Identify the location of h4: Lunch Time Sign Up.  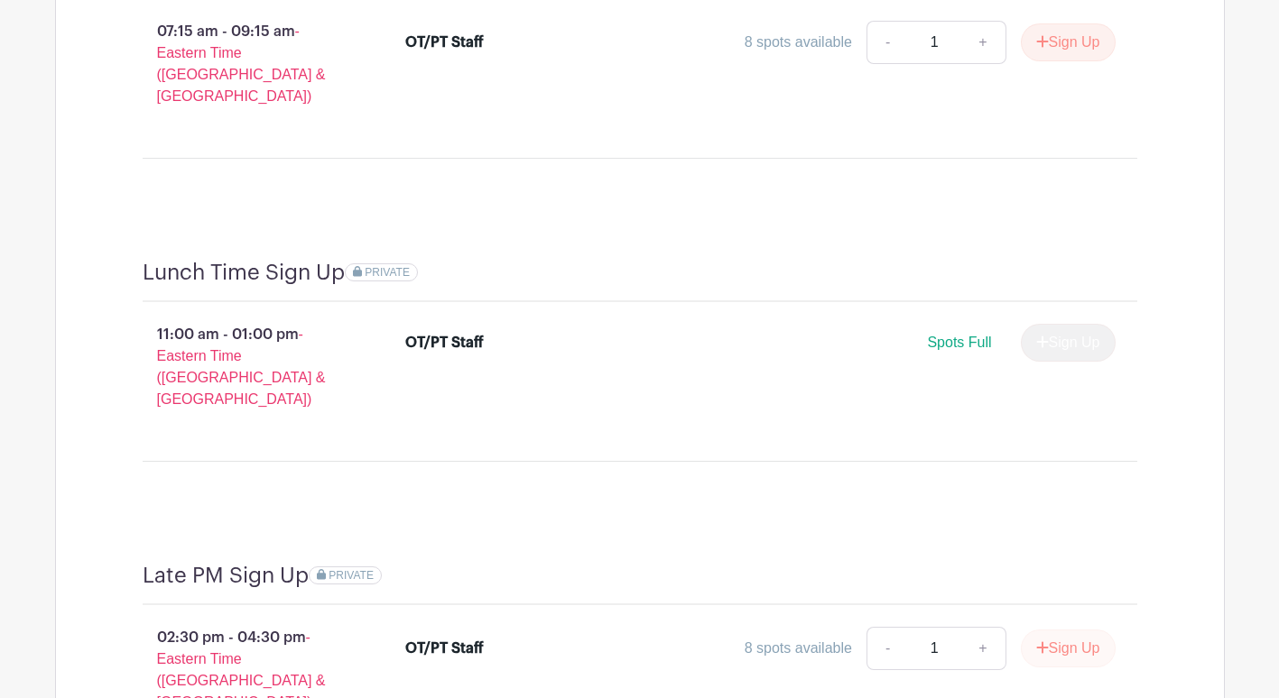
(244, 273).